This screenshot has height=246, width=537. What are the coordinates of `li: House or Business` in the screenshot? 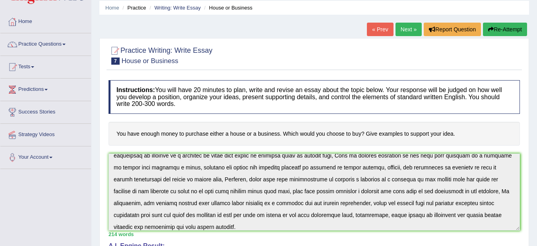 It's located at (227, 8).